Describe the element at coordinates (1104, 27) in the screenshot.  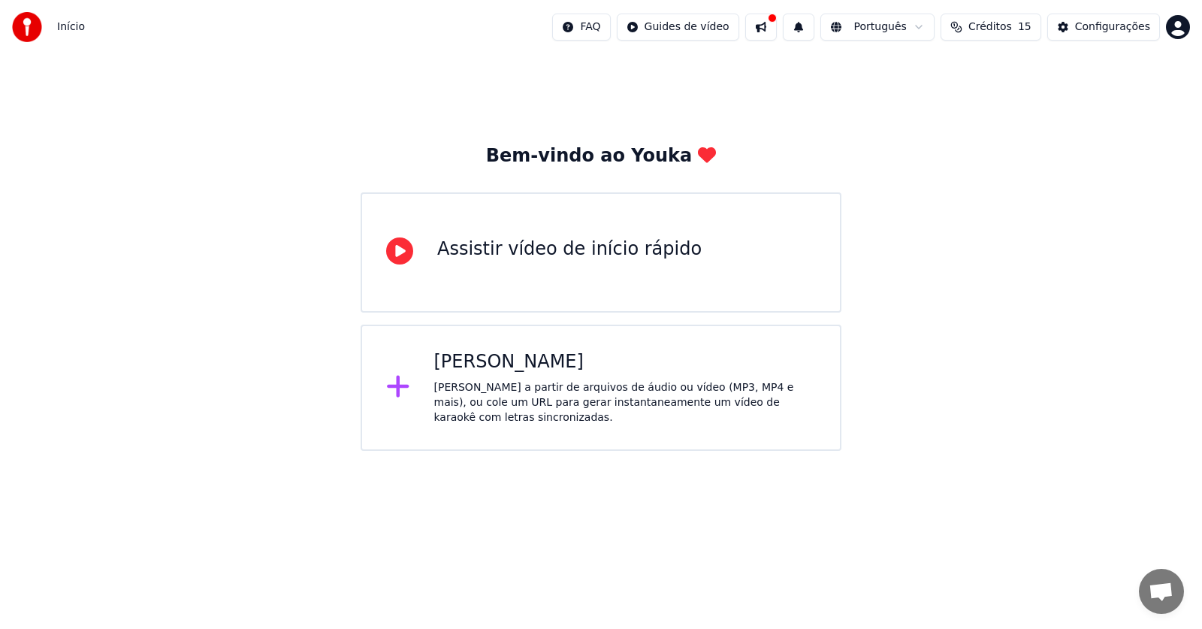
I see `button: Configurações` at that location.